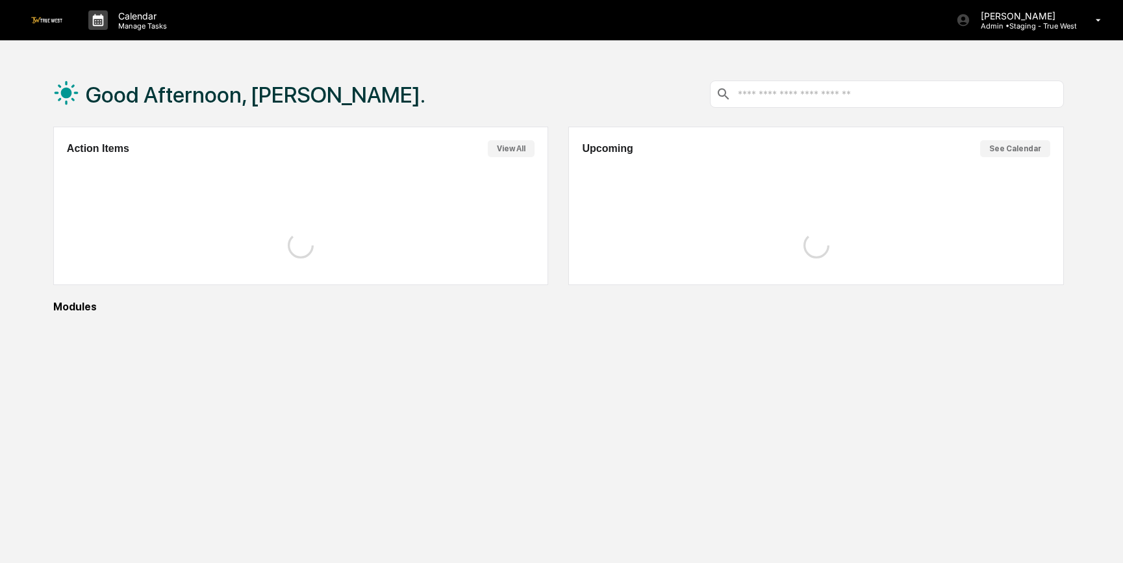 This screenshot has width=1123, height=563. I want to click on img: logo, so click(47, 19).